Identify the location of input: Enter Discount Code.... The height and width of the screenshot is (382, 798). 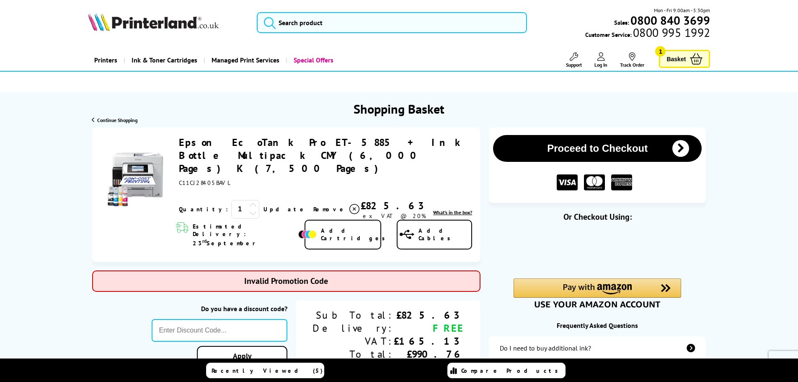
(220, 330).